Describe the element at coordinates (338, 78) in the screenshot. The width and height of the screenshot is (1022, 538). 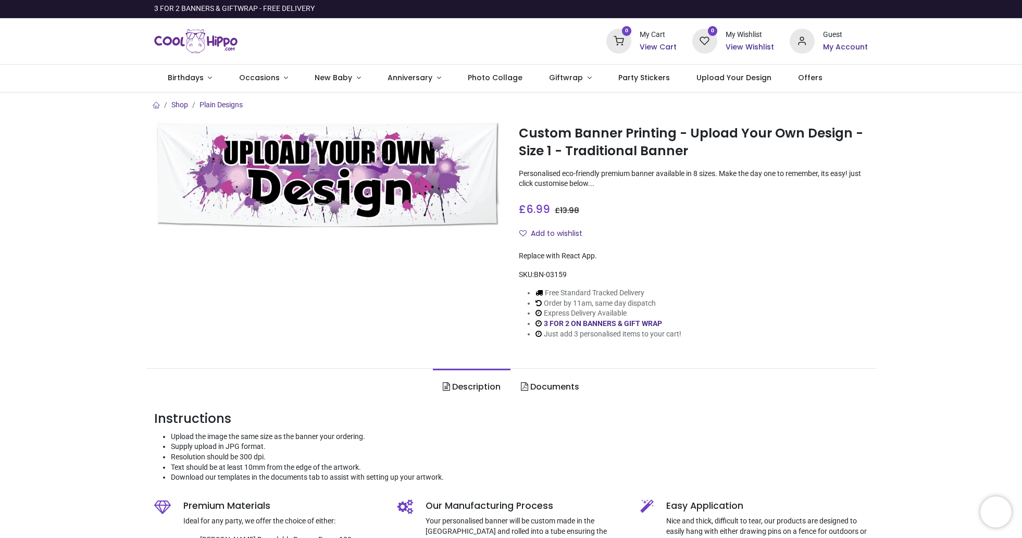
I see `a: New Baby` at that location.